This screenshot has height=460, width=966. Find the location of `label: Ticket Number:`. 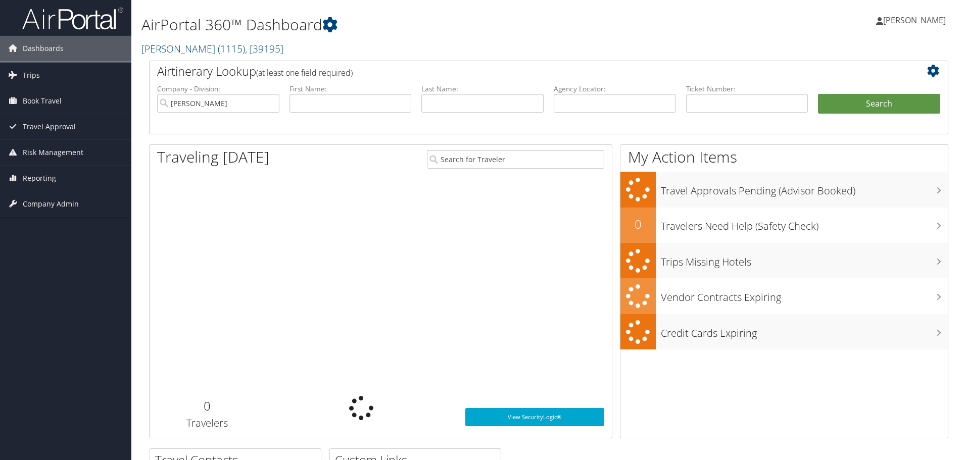

label: Ticket Number: is located at coordinates (747, 89).